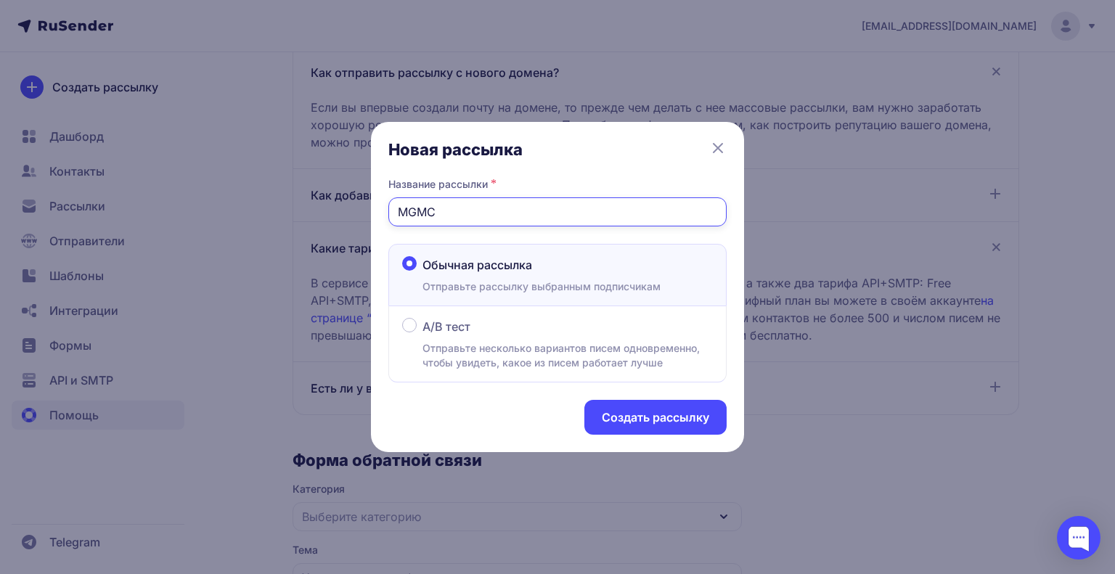 Image resolution: width=1115 pixels, height=574 pixels. Describe the element at coordinates (438, 184) in the screenshot. I see `label: Название рассылки` at that location.